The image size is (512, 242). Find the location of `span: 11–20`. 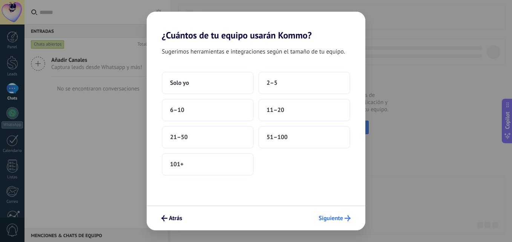

span: 11–20 is located at coordinates (275, 110).